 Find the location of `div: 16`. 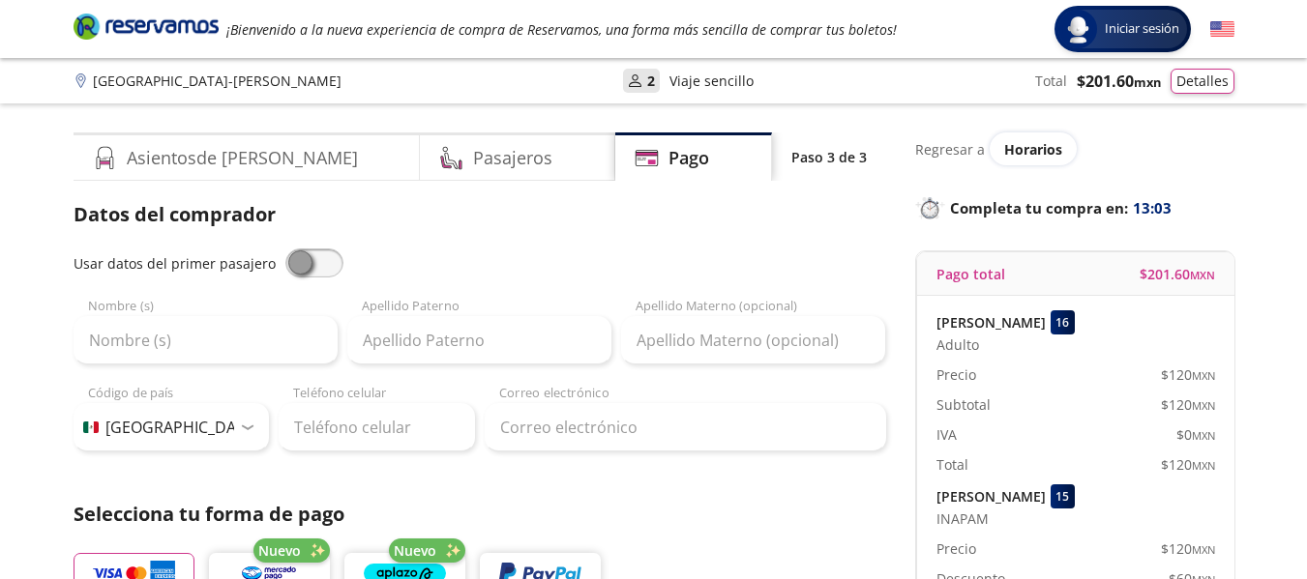

div: 16 is located at coordinates (1062, 322).